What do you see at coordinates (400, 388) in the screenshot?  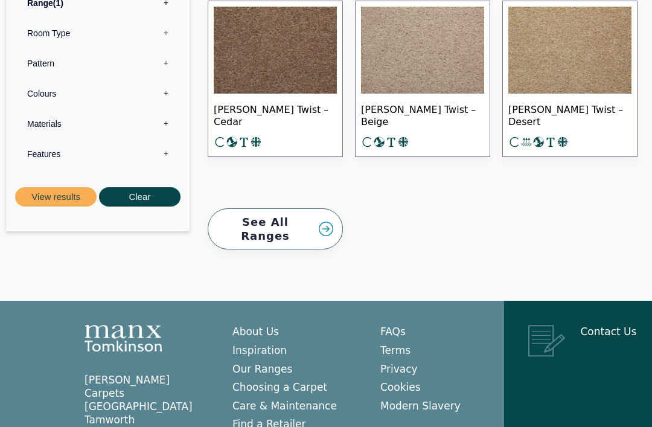 I see `a: Cookies` at bounding box center [400, 388].